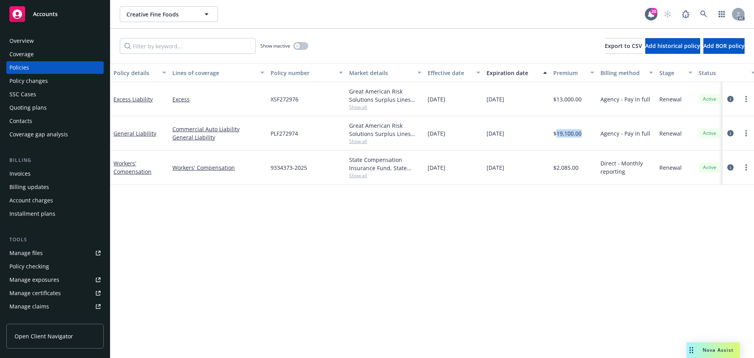  Describe the element at coordinates (32, 214) in the screenshot. I see `div: Installment plans` at that location.